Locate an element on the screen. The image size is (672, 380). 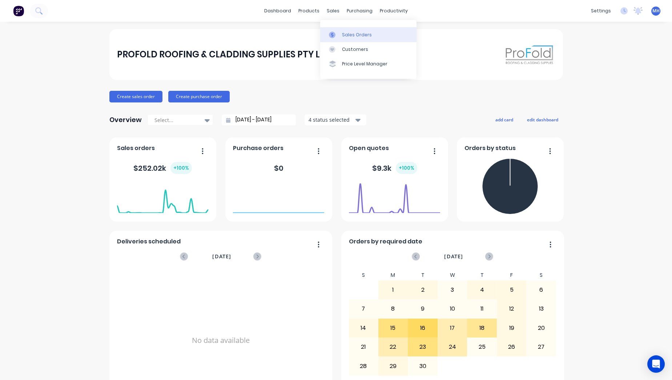
a: Price Level Manager is located at coordinates (368, 64).